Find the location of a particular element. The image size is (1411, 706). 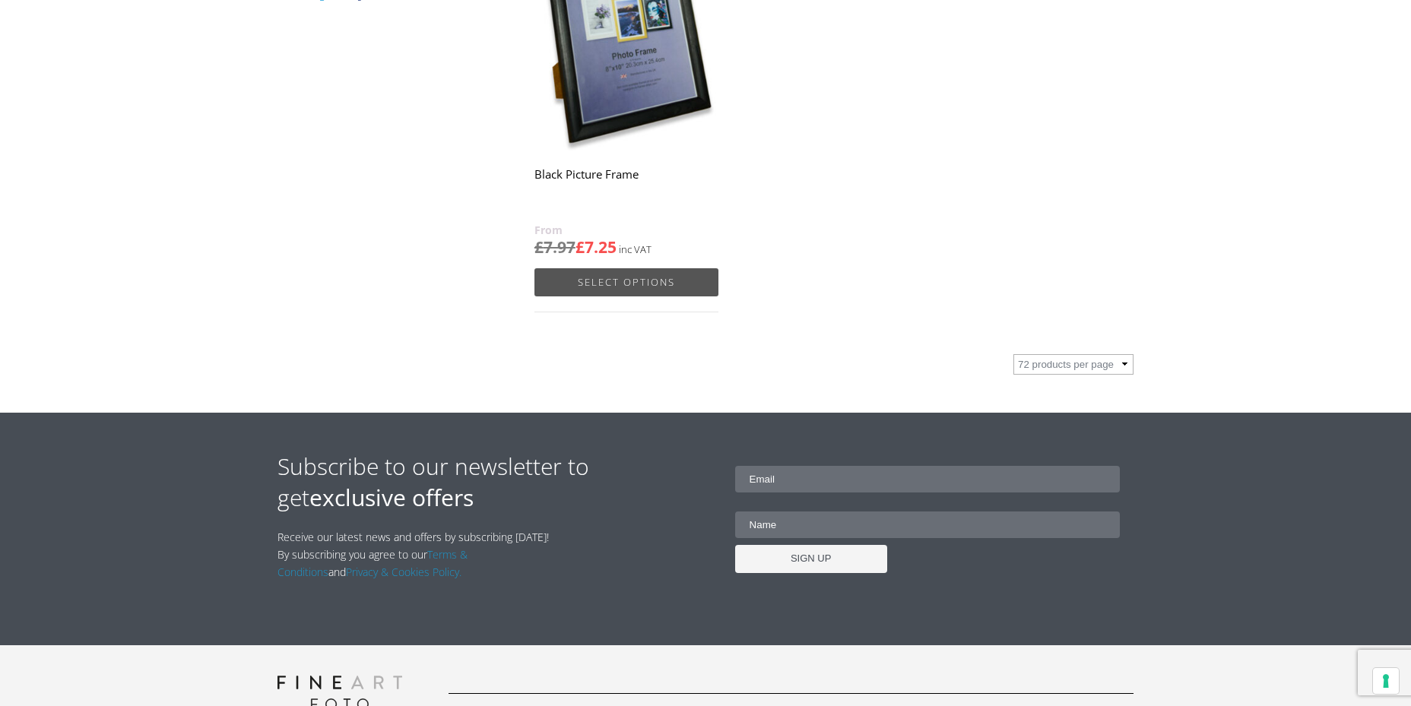

bdi: 7.25 is located at coordinates (596, 247).